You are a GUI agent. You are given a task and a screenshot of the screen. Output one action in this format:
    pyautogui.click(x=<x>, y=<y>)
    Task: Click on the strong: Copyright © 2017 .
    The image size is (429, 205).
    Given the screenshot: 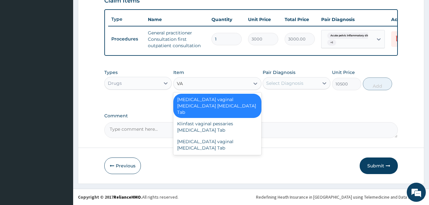 What is the action you would take?
    pyautogui.click(x=110, y=197)
    